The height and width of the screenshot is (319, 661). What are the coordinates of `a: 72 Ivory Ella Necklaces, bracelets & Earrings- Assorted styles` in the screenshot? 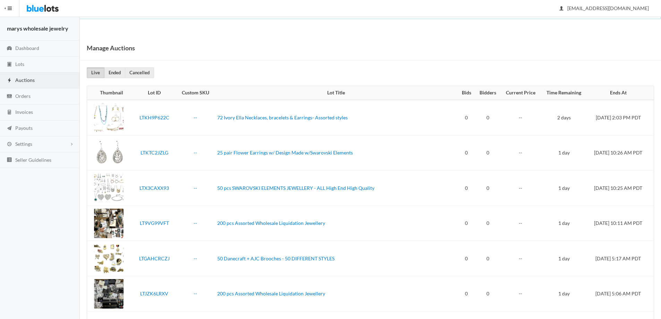 It's located at (282, 117).